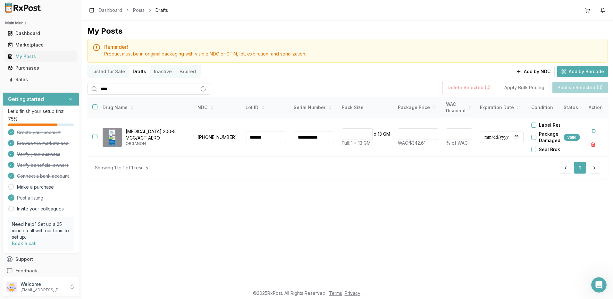  What do you see at coordinates (314, 107) in the screenshot?
I see `div: Serial Number` at bounding box center [314, 107].